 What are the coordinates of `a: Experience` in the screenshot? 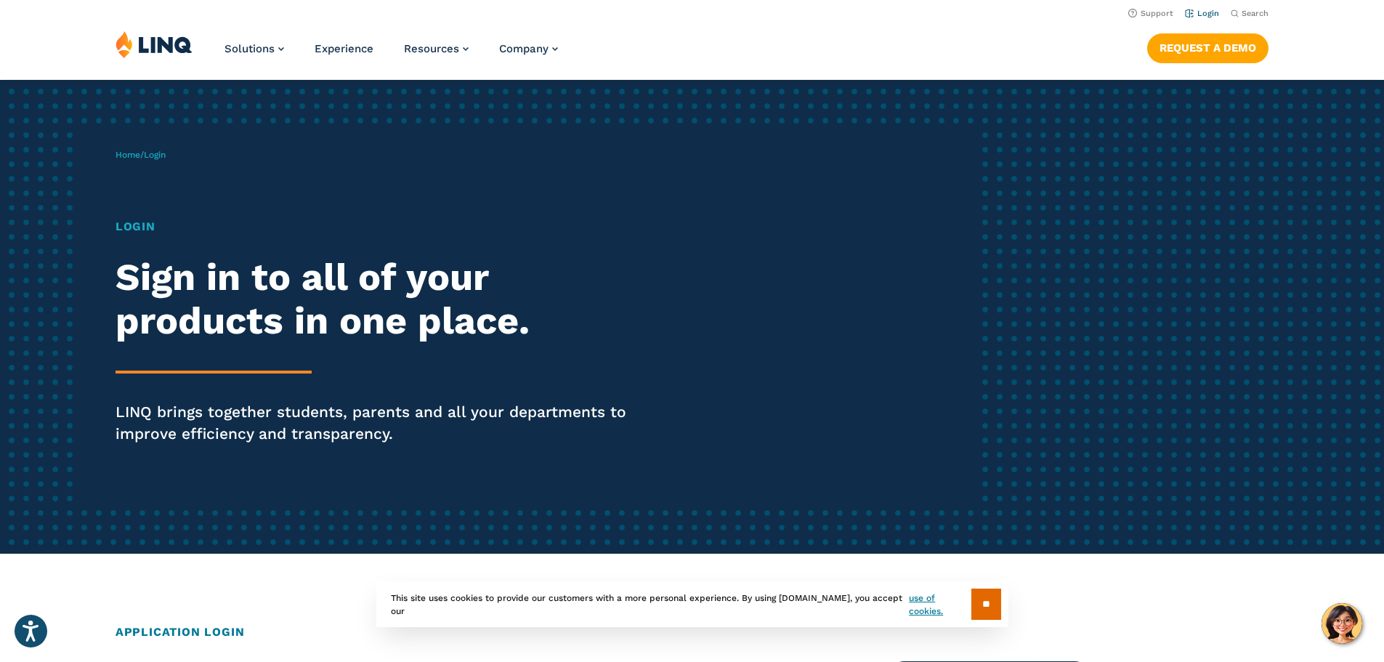 It's located at (344, 49).